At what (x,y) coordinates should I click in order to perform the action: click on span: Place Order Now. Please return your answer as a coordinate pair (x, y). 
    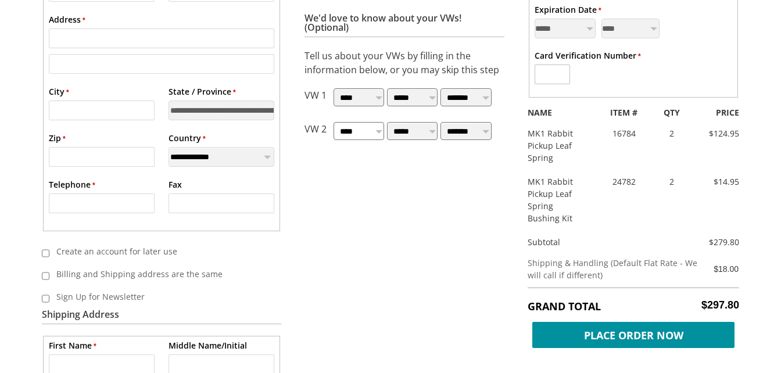
    Looking at the image, I should click on (634, 335).